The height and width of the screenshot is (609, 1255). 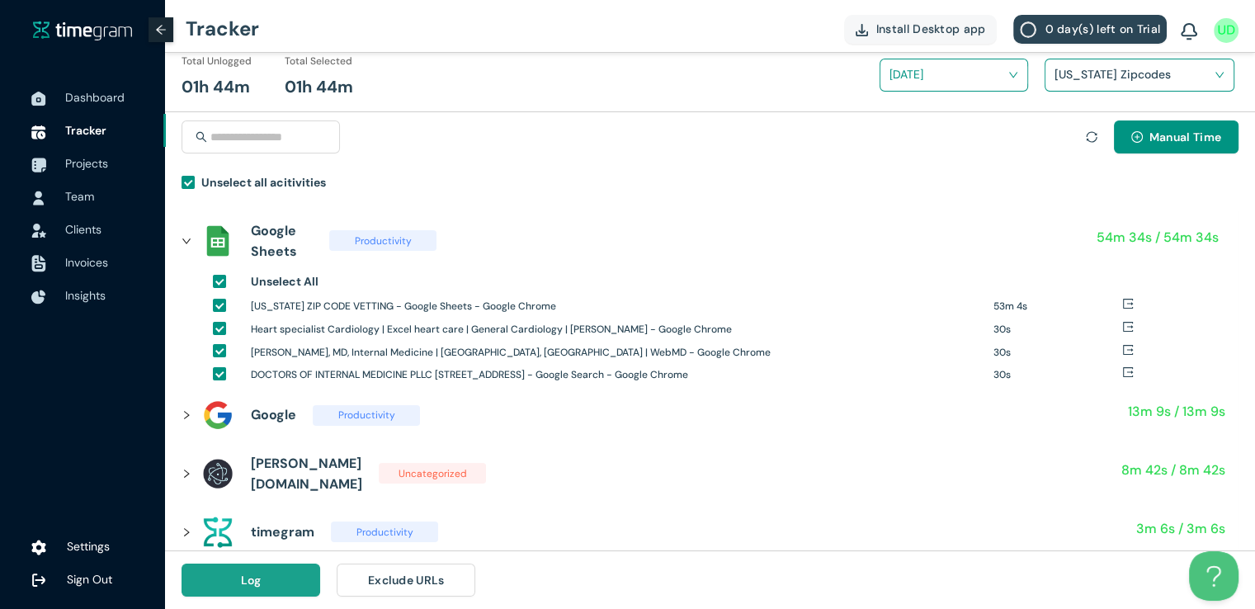 I want to click on span: Dashboard, so click(x=95, y=97).